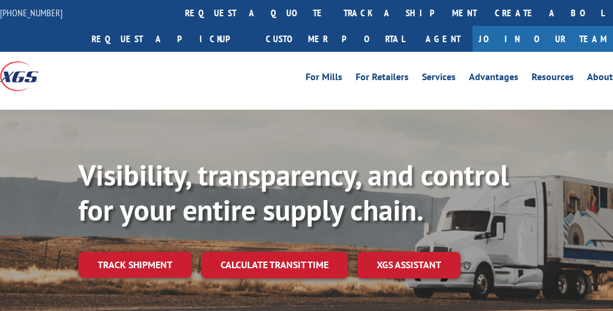 Image resolution: width=613 pixels, height=311 pixels. What do you see at coordinates (382, 79) in the screenshot?
I see `a: For Retailers` at bounding box center [382, 79].